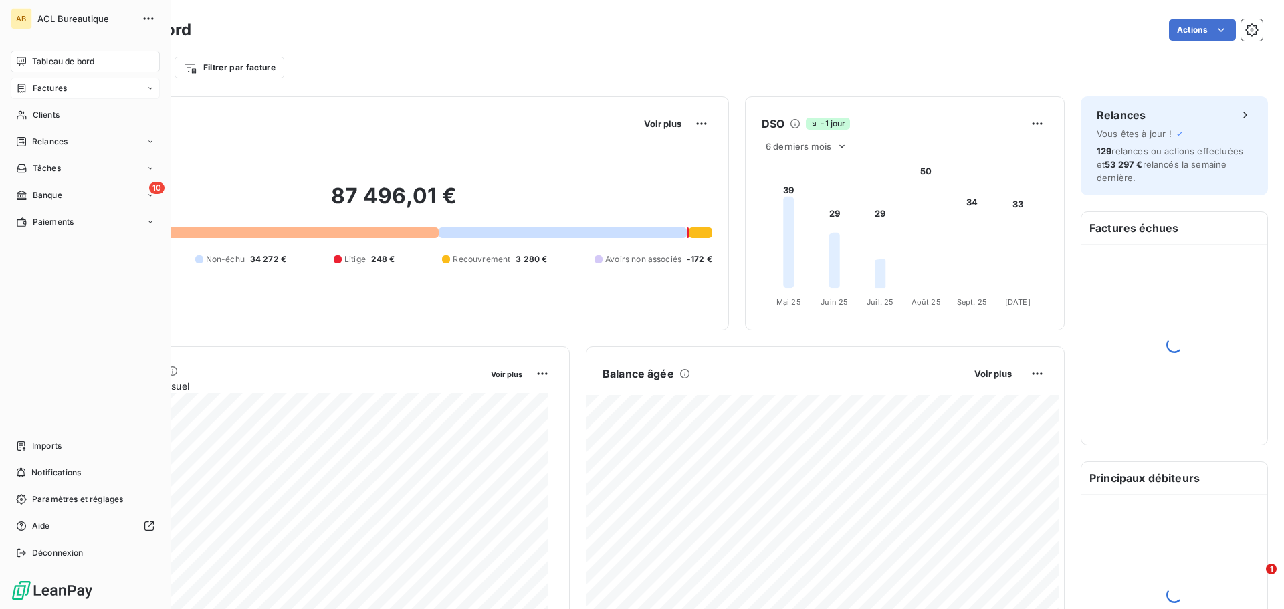  Describe the element at coordinates (880, 302) in the screenshot. I see `tspan: Juil. 25` at that location.